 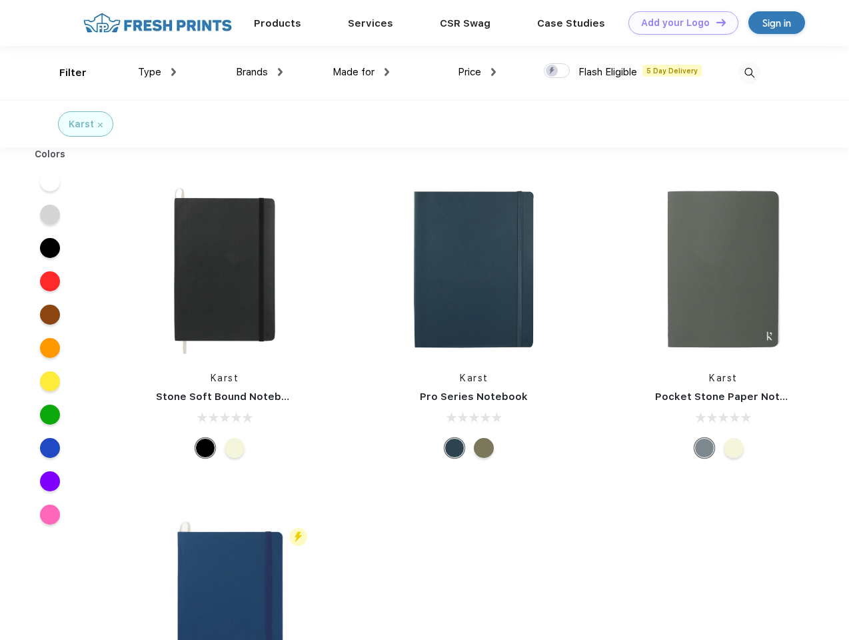 What do you see at coordinates (704, 448) in the screenshot?
I see `div: Gray` at bounding box center [704, 448].